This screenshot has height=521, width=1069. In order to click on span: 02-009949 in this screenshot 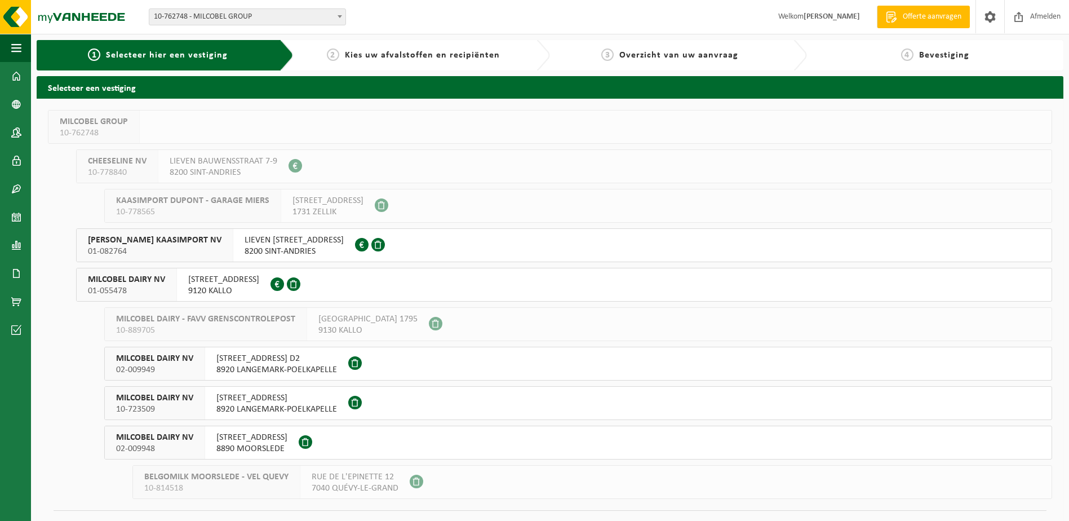, I will do `click(154, 370)`.